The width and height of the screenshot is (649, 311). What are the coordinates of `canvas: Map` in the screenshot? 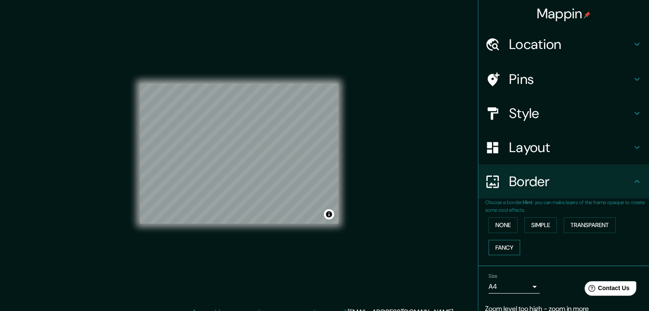 It's located at (239, 154).